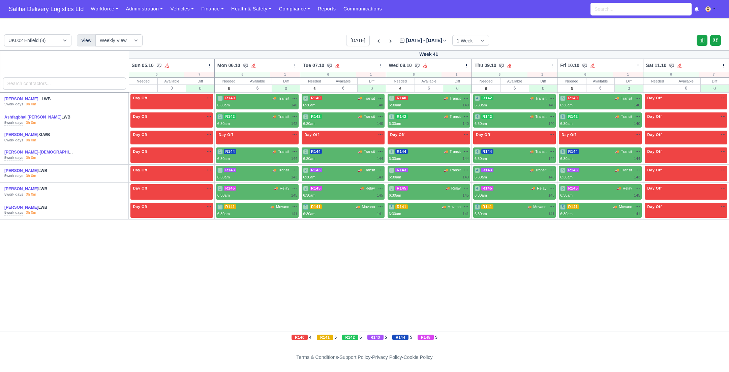 This screenshot has width=729, height=372. What do you see at coordinates (199, 75) in the screenshot?
I see `div: 7` at bounding box center [199, 75].